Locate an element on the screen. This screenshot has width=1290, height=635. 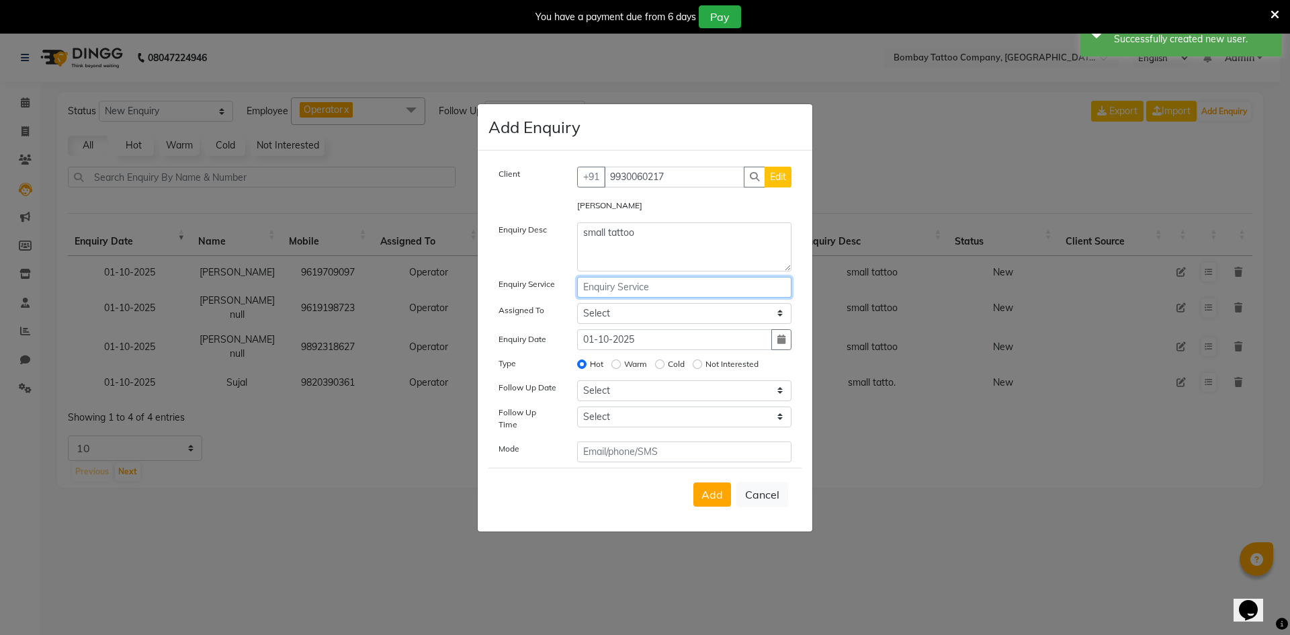
button: Add is located at coordinates (712, 494).